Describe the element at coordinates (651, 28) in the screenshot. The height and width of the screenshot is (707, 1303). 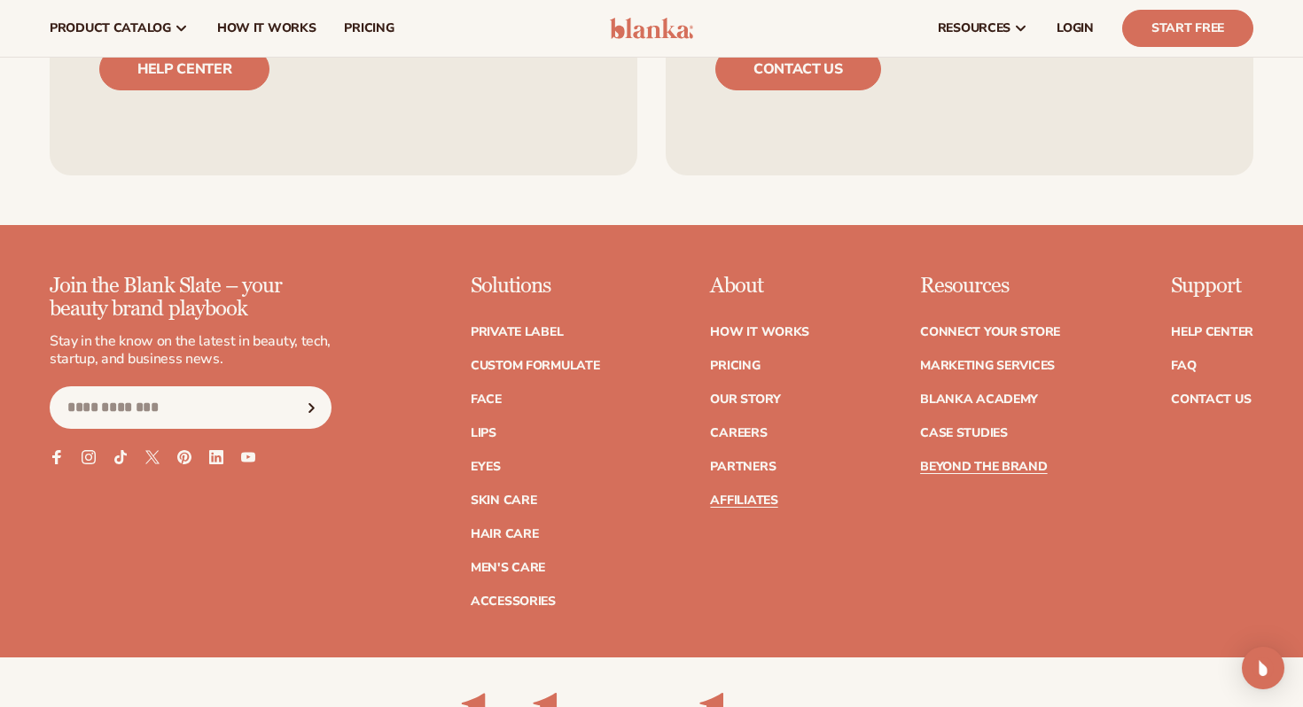
I see `img: logo` at that location.